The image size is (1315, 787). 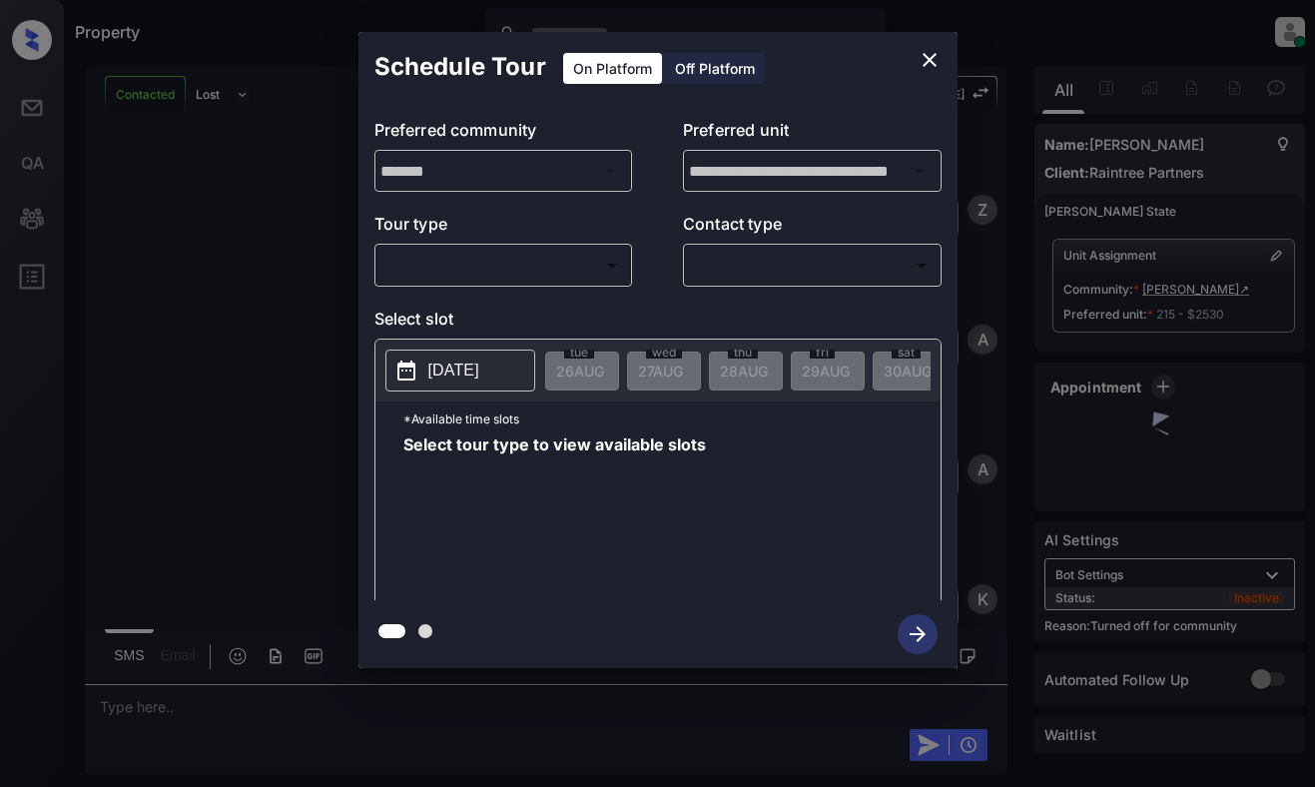 What do you see at coordinates (460, 67) in the screenshot?
I see `h2: Schedule Tour` at bounding box center [460, 67].